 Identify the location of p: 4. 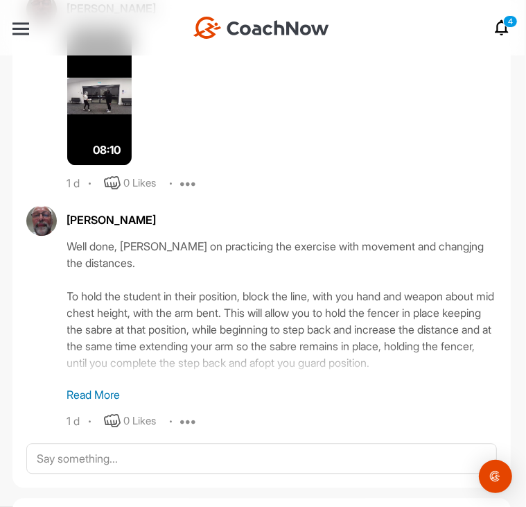
(510, 21).